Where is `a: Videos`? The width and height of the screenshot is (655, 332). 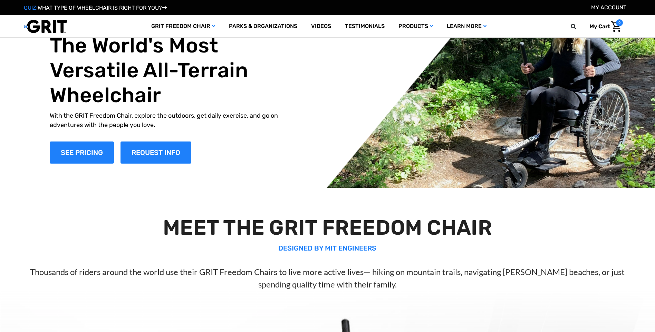
a: Videos is located at coordinates (321, 26).